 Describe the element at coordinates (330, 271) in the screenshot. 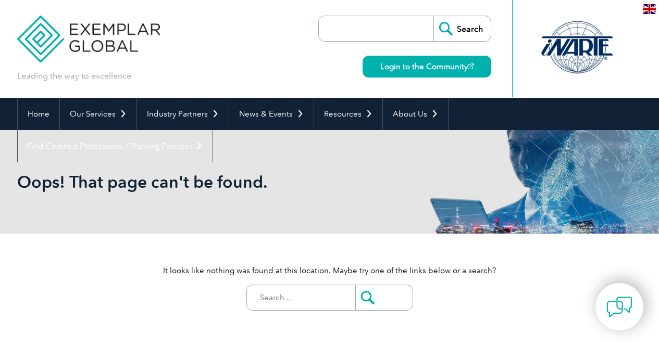

I see `p: It looks like nothing was found at this location. Maybe try one of the links below or a search?` at that location.